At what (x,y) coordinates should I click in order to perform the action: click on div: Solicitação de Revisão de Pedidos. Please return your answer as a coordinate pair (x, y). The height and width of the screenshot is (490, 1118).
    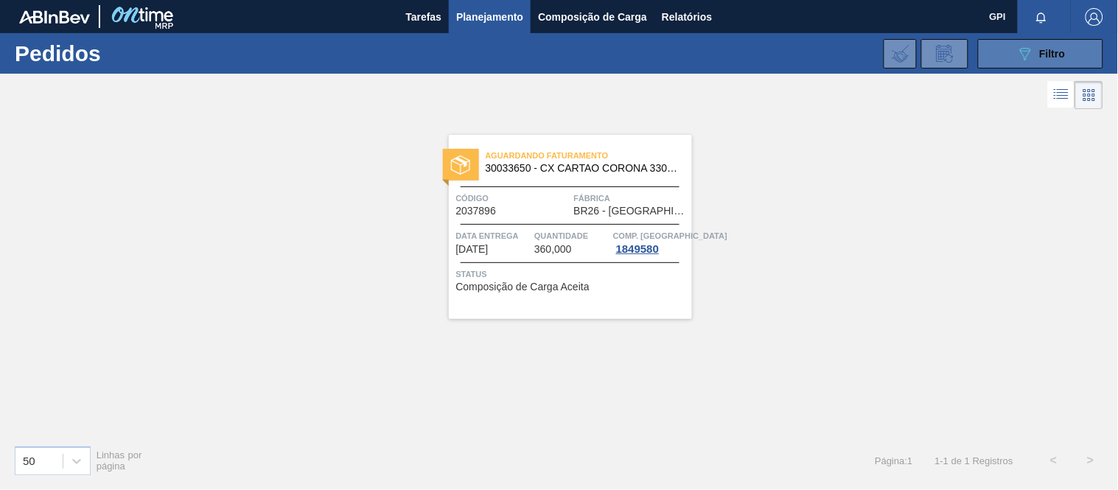
    Looking at the image, I should click on (945, 54).